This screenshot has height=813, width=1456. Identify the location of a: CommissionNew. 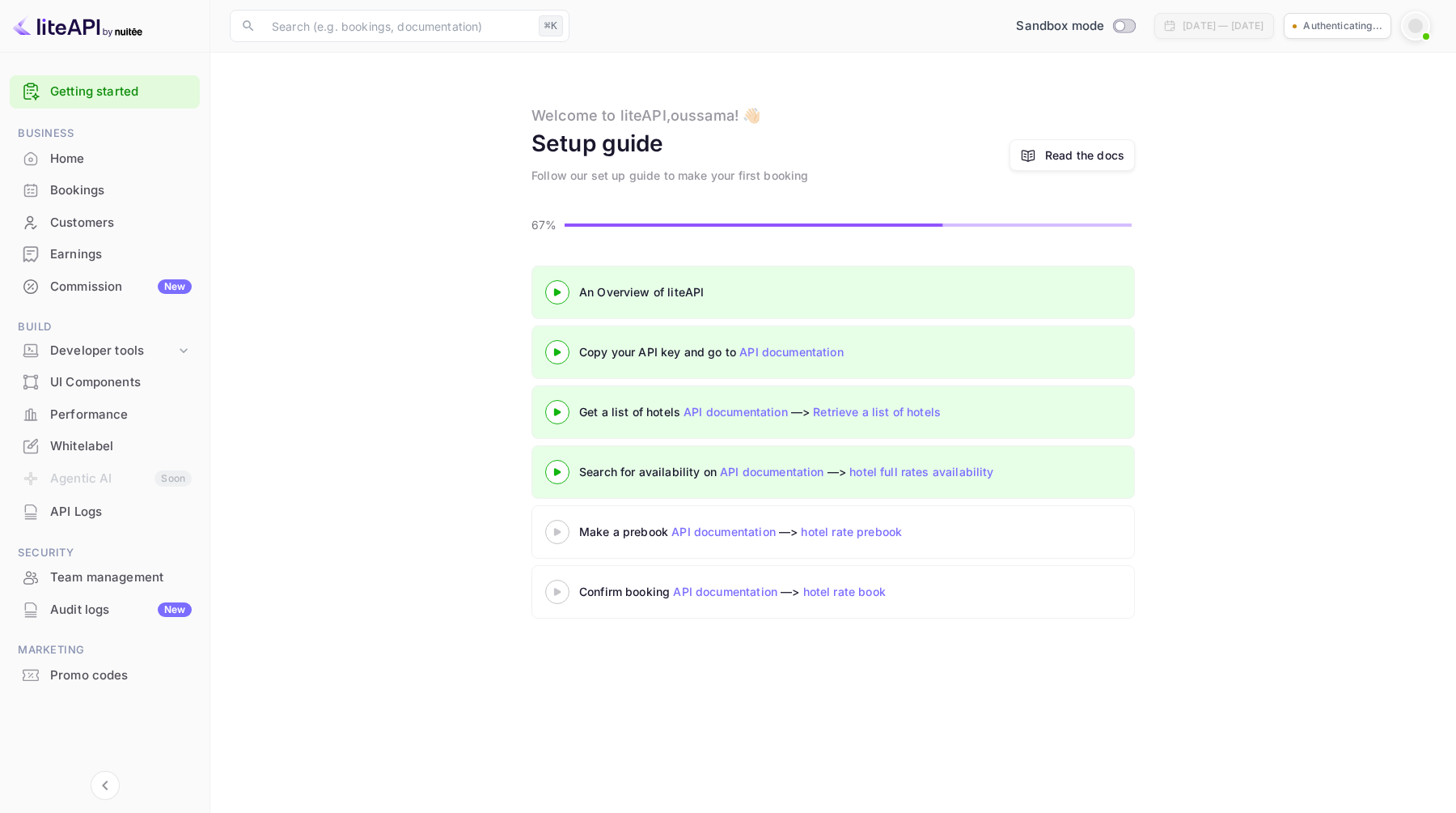
(104, 286).